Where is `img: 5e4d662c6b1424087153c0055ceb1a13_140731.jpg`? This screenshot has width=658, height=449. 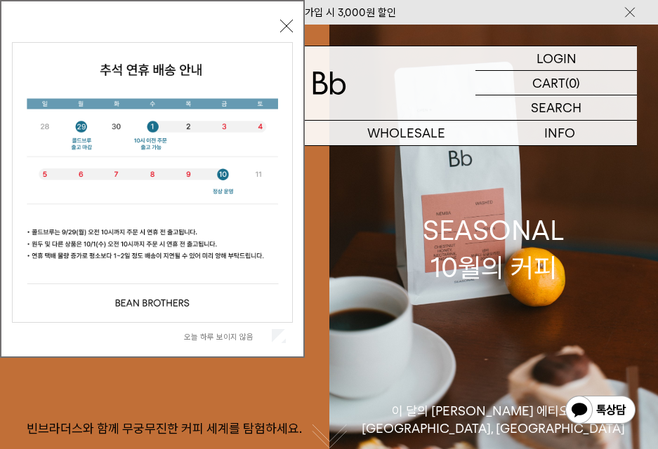
img: 5e4d662c6b1424087153c0055ceb1a13_140731.jpg is located at coordinates (152, 182).